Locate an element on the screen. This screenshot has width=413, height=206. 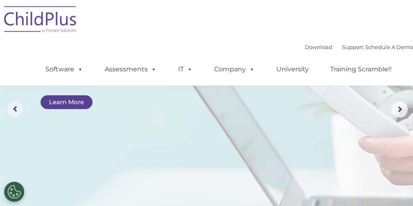
a: University is located at coordinates (292, 69).